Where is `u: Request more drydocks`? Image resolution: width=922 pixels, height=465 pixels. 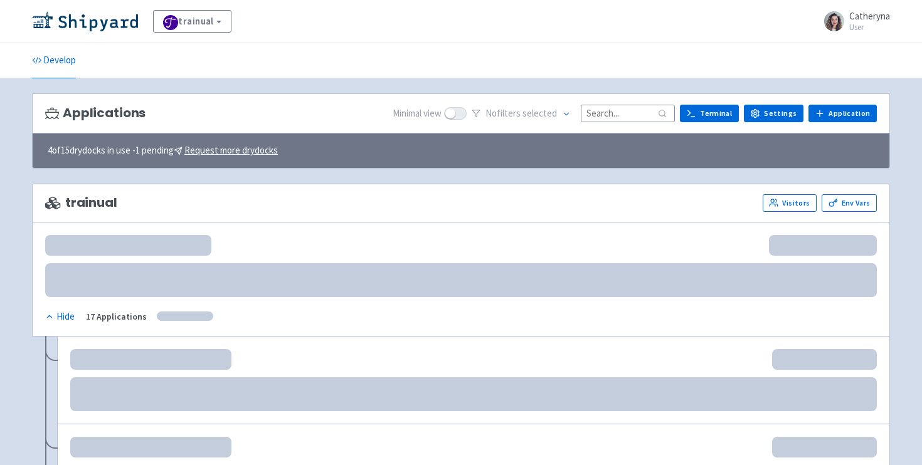 u: Request more drydocks is located at coordinates (231, 150).